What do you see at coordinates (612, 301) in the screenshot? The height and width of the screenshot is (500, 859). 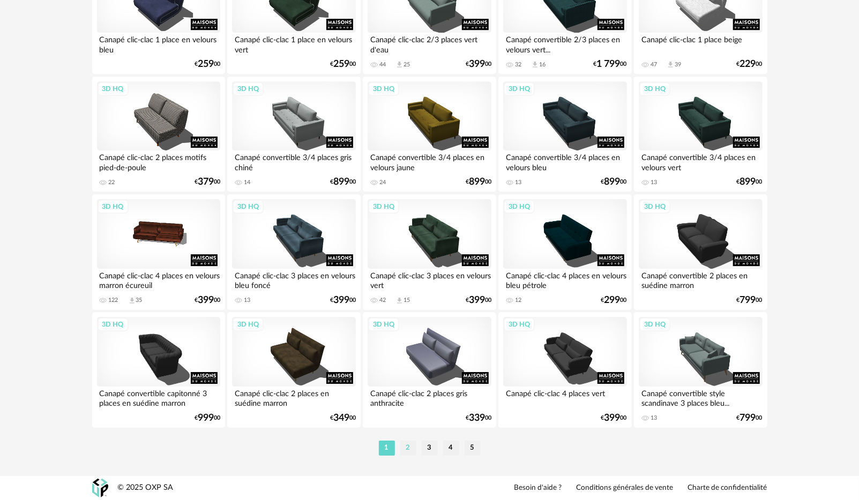 I see `span: 299` at bounding box center [612, 301].